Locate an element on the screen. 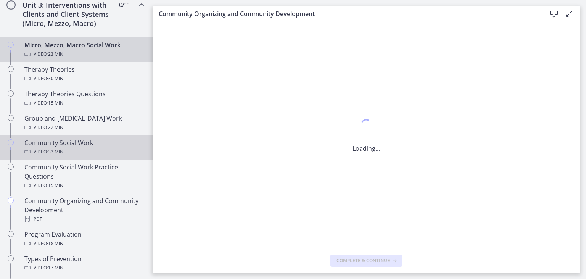 Image resolution: width=586 pixels, height=279 pixels. div: Therapy Theories is located at coordinates (84, 74).